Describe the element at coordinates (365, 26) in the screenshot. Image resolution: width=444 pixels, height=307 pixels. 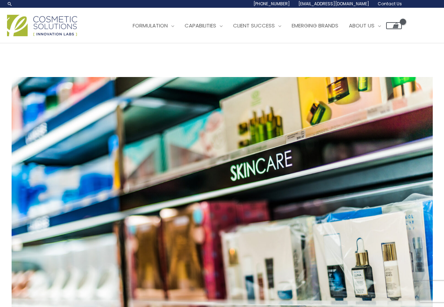
I see `a: About Us` at that location.